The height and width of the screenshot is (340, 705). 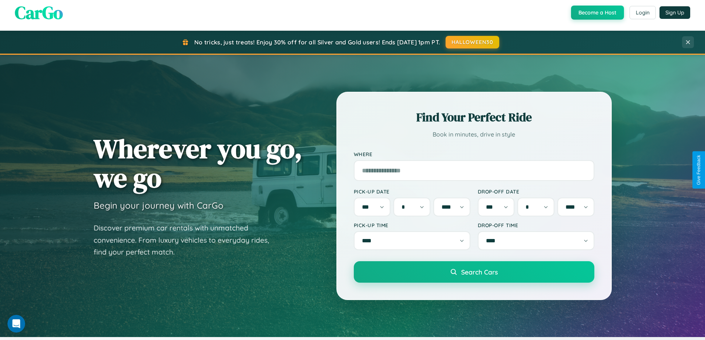 What do you see at coordinates (472, 42) in the screenshot?
I see `button: HALLOWEEN30` at bounding box center [472, 42].